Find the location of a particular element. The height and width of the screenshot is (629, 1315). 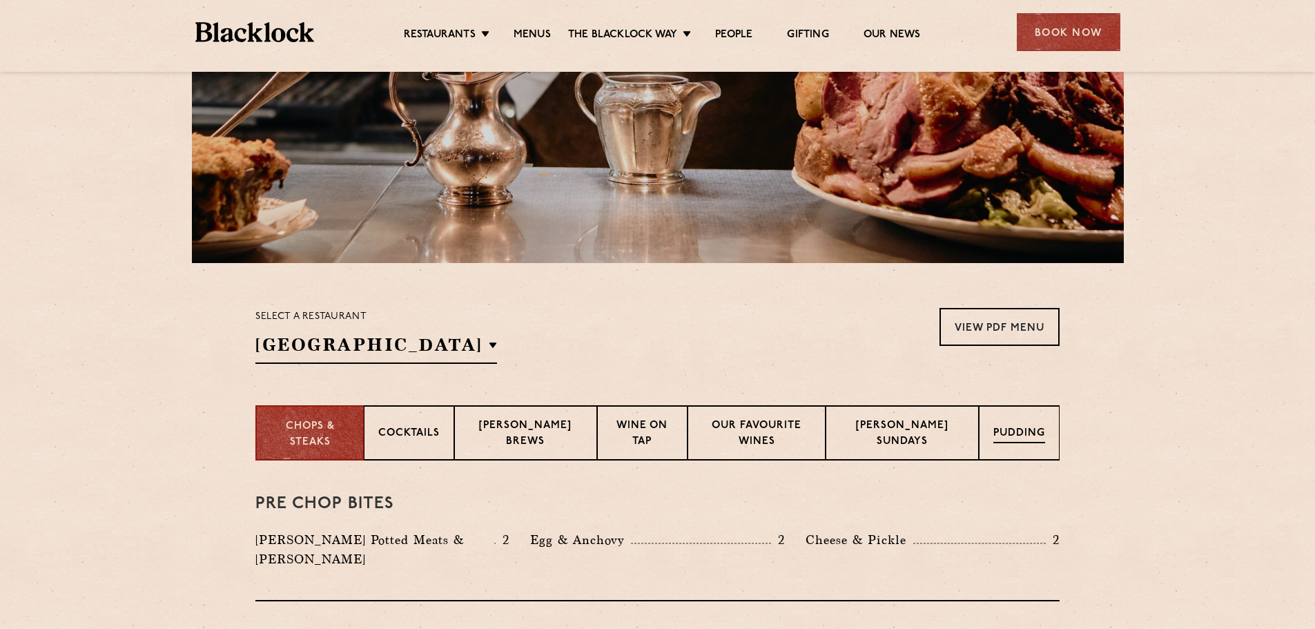

p: Pudding is located at coordinates (1019, 434).